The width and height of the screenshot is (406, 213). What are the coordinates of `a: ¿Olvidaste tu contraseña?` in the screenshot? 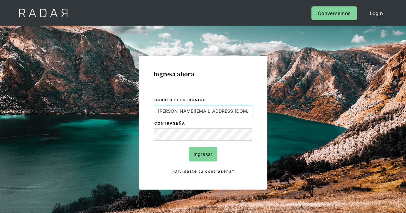 It's located at (203, 172).